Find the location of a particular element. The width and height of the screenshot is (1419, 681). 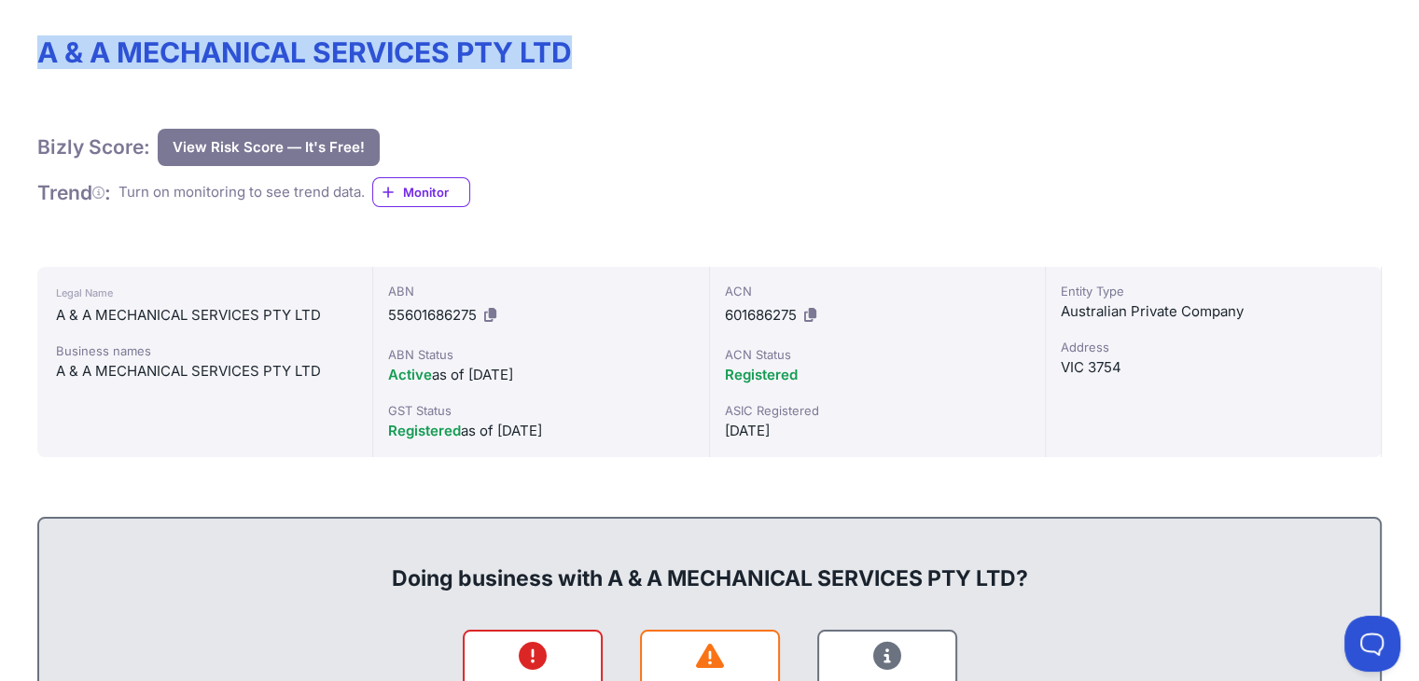

div: ABN is located at coordinates (540, 291).